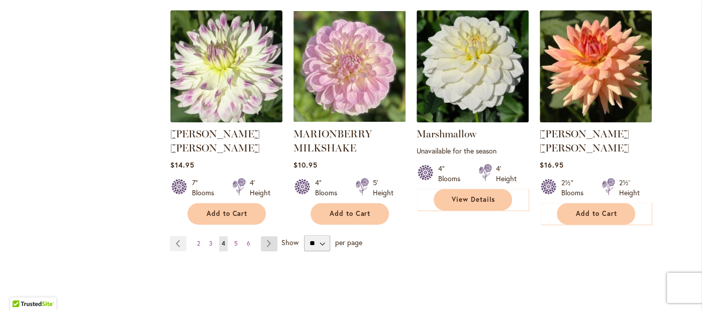 The width and height of the screenshot is (702, 310). What do you see at coordinates (236, 243) in the screenshot?
I see `span: 5` at bounding box center [236, 243].